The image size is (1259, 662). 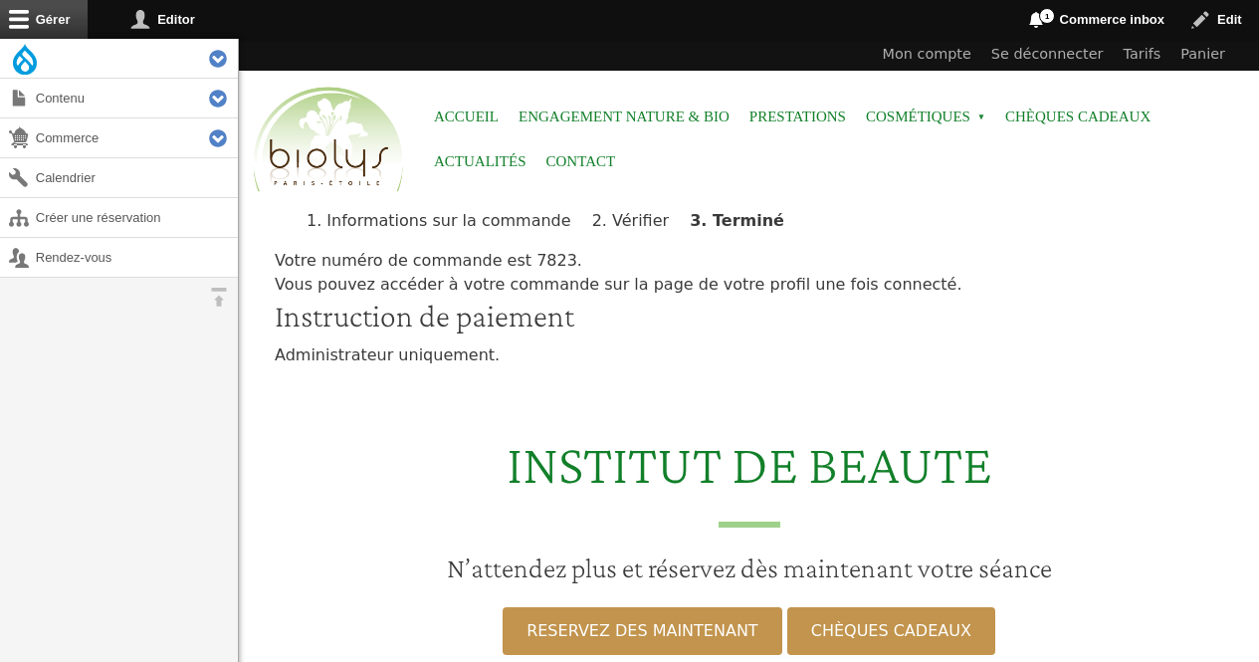 What do you see at coordinates (642, 631) in the screenshot?
I see `a: RESERVEZ DES MAINTENANT` at bounding box center [642, 631].